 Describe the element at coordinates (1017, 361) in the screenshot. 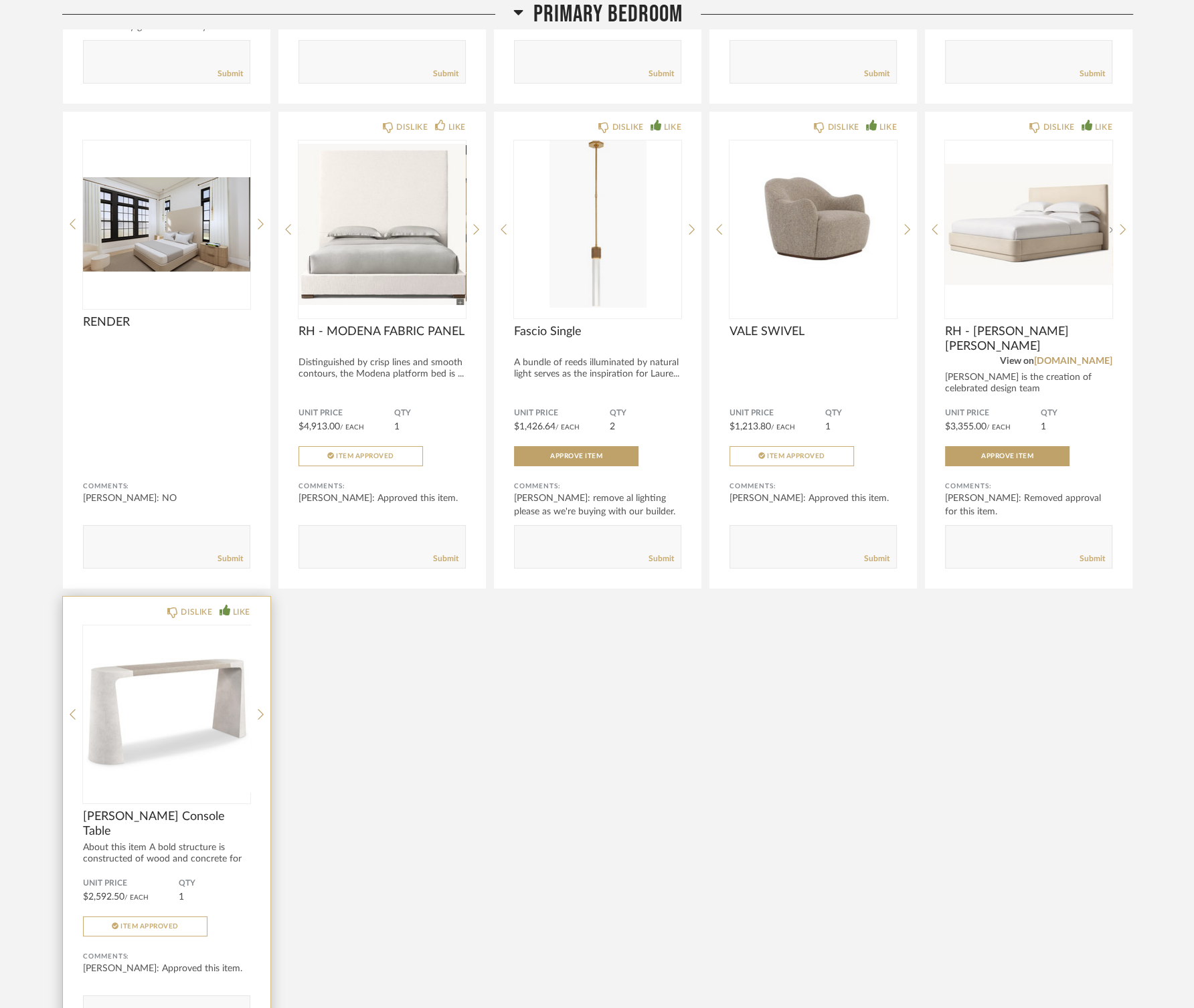

I see `span: View on` at that location.